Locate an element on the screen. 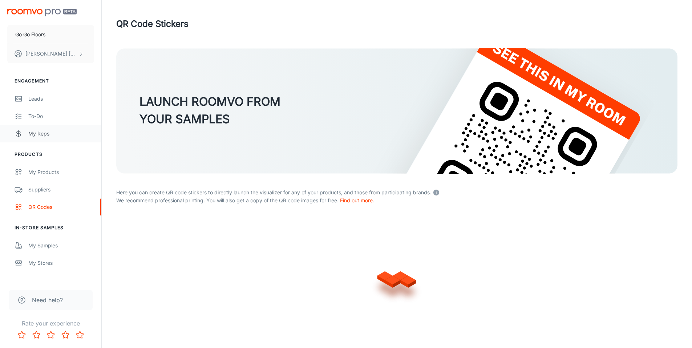 The image size is (692, 348). a: Find out more. is located at coordinates (357, 200).